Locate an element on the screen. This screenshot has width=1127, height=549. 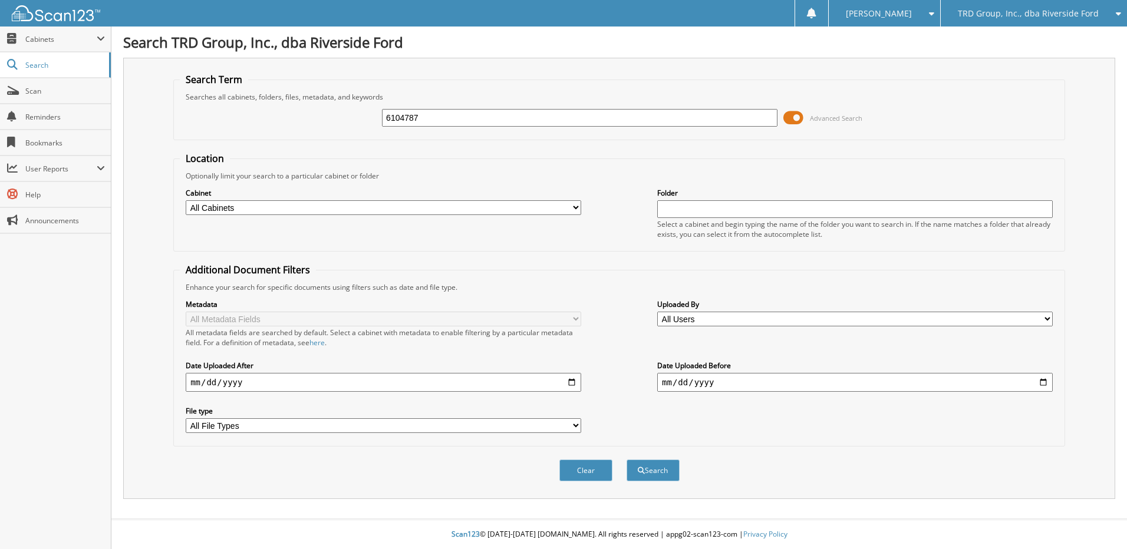
div: All metadata fields are searched by default. Select a cabinet with metadata to enable filtering b... is located at coordinates (383, 338).